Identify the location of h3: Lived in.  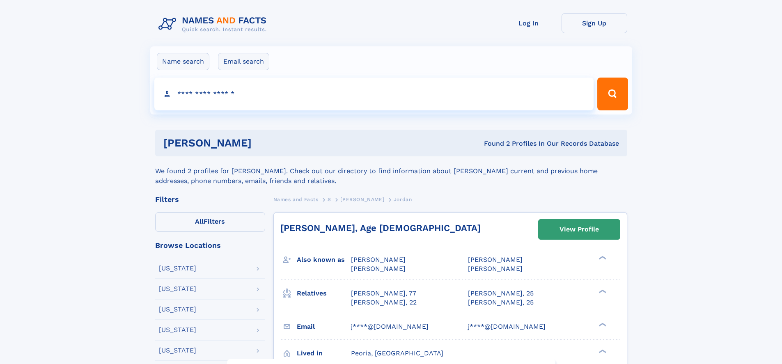
(324, 353).